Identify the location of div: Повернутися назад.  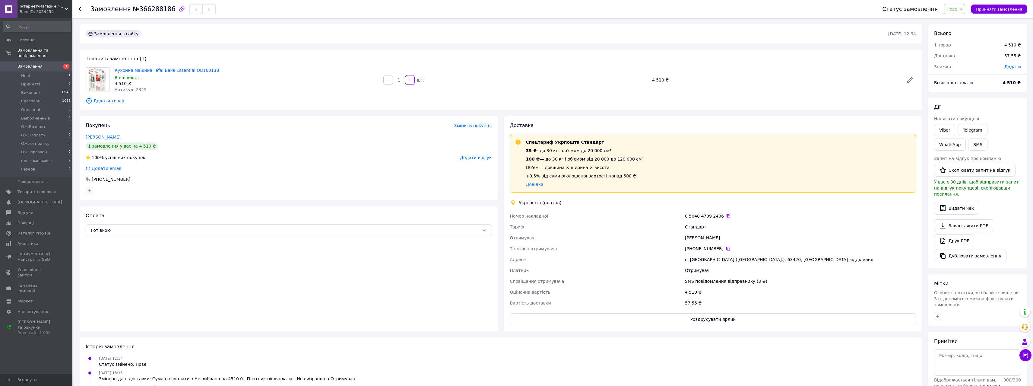
(81, 9).